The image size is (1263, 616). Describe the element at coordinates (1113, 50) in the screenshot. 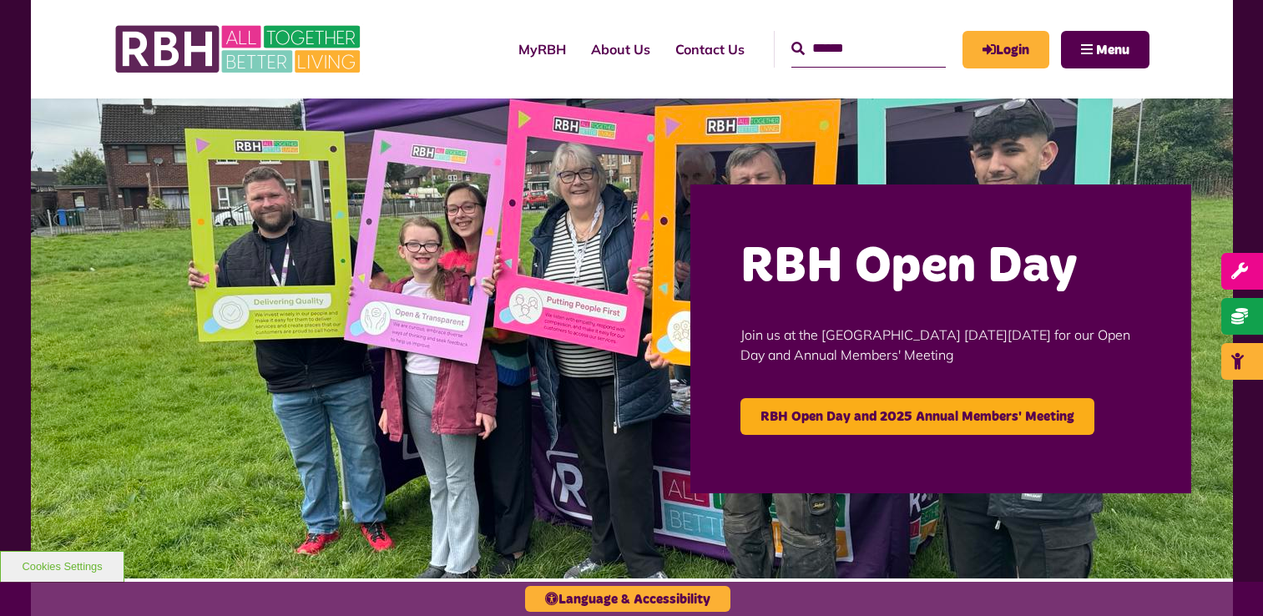

I see `span: Menu` at that location.